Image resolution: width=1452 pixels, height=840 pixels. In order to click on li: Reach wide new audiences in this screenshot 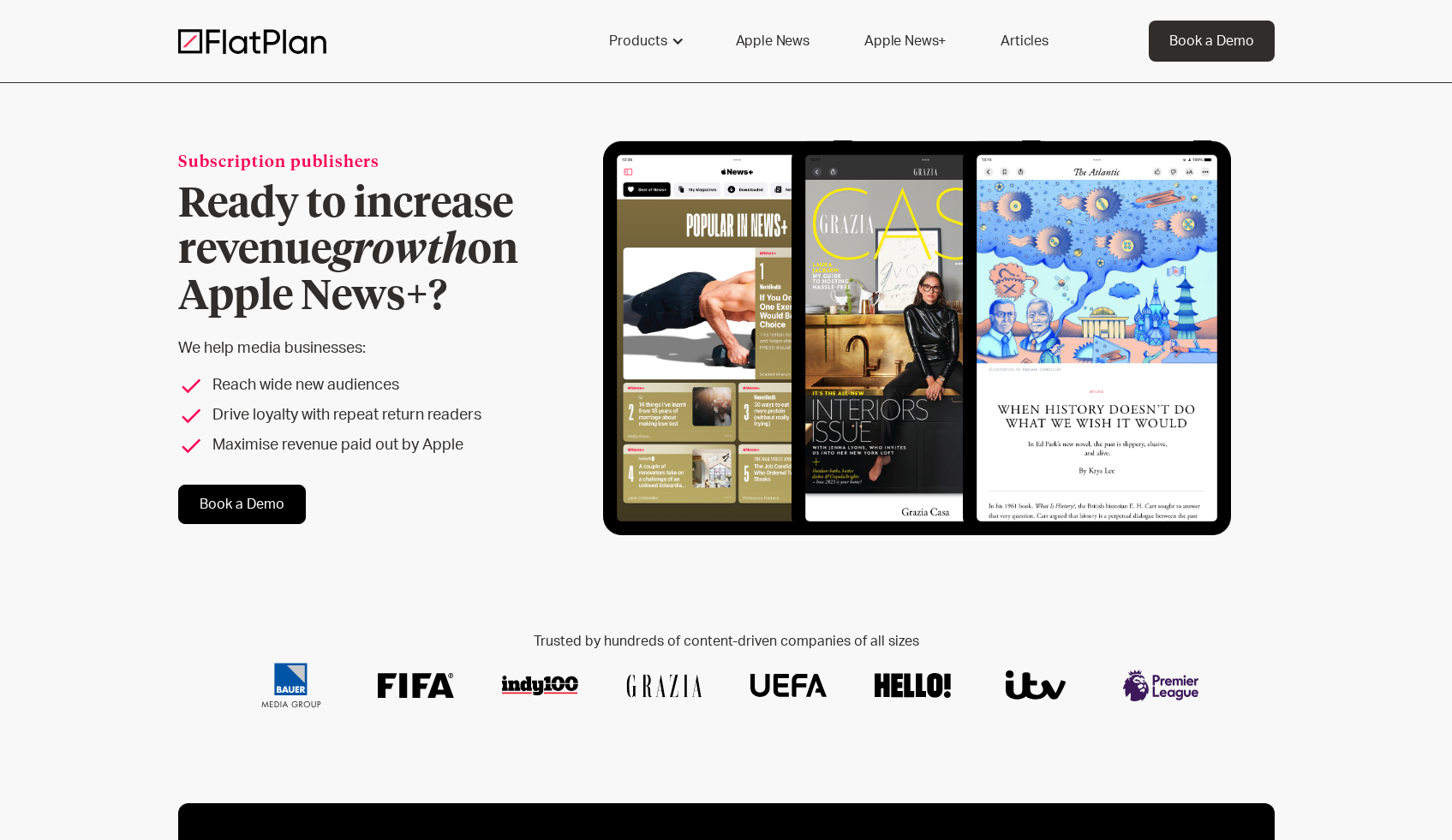, I will do `click(375, 386)`.